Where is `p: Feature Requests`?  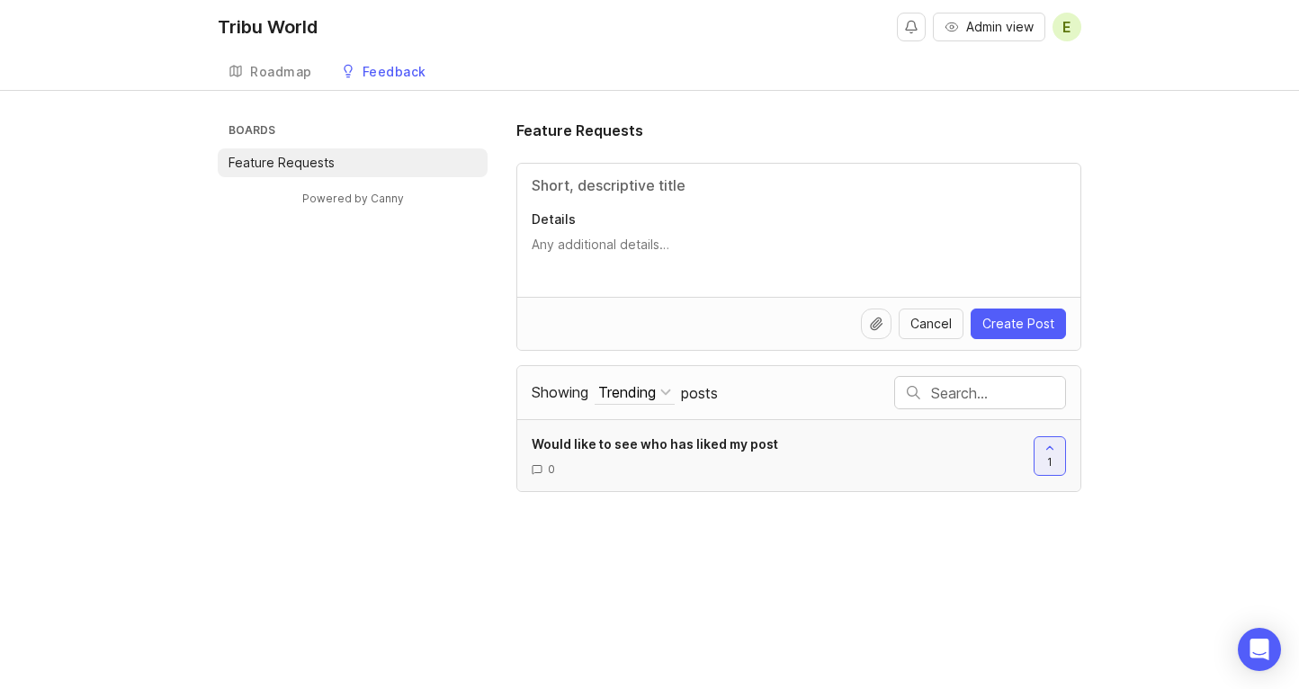 p: Feature Requests is located at coordinates (282, 163).